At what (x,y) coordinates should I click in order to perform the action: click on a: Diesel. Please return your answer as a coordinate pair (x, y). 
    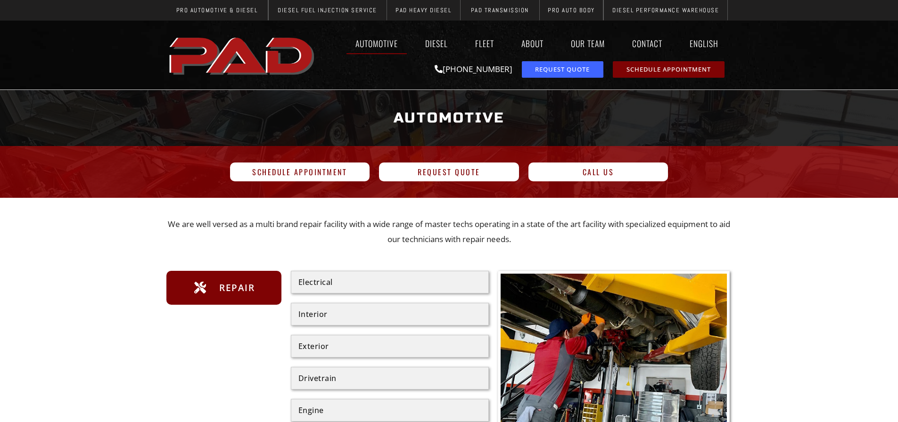
    Looking at the image, I should click on (437, 43).